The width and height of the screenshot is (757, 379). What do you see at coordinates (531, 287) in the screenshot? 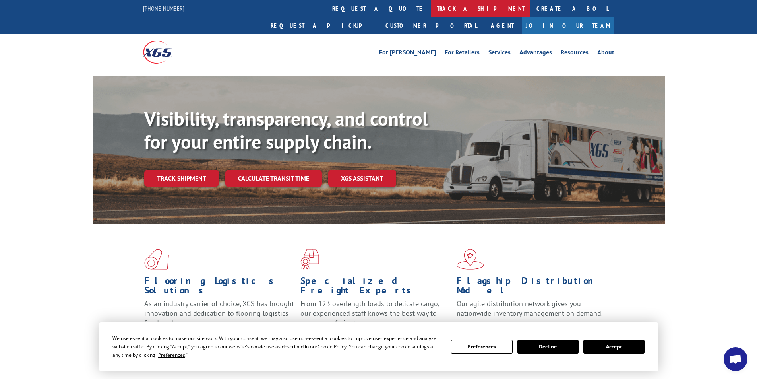
I see `h1: Flagship Distribution Model` at bounding box center [531, 287].